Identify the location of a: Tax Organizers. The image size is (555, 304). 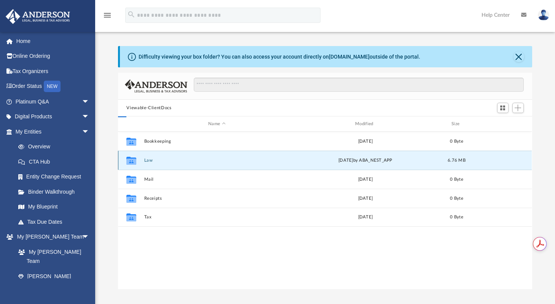
(53, 71).